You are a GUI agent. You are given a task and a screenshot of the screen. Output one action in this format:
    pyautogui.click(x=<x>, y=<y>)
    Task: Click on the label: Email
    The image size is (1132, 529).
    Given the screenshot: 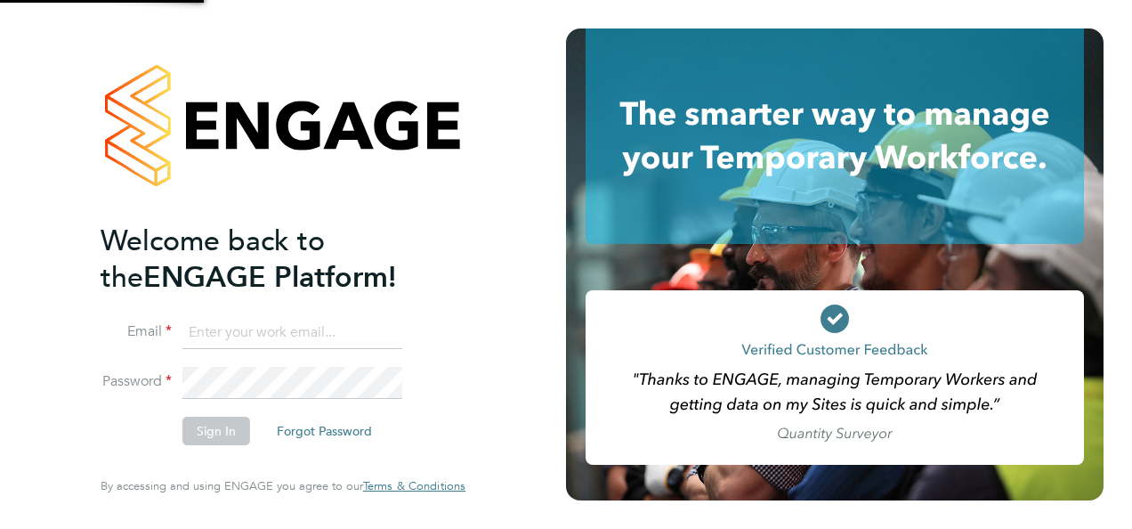 What is the action you would take?
    pyautogui.click(x=136, y=331)
    